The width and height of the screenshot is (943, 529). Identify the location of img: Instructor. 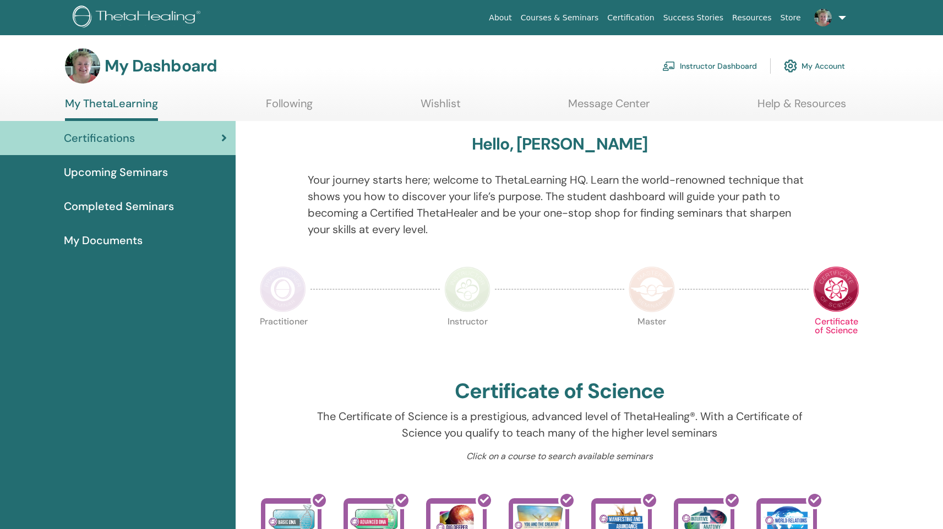
(467, 289).